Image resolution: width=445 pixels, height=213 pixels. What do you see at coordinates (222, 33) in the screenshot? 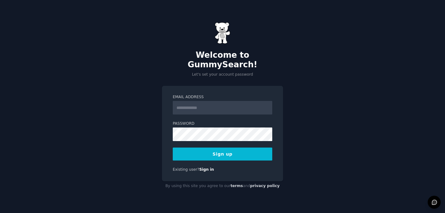
I see `img: Gummy Bear` at bounding box center [222, 33].